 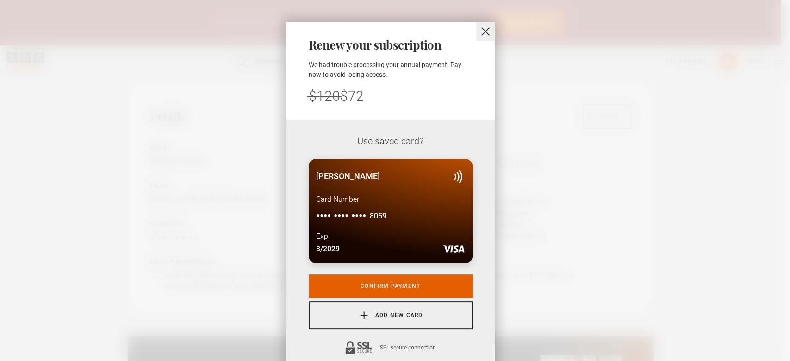 What do you see at coordinates (391, 70) in the screenshot?
I see `p: We had trouble processing your annual payment. Pay now to avoid losing access.` at bounding box center [391, 70].